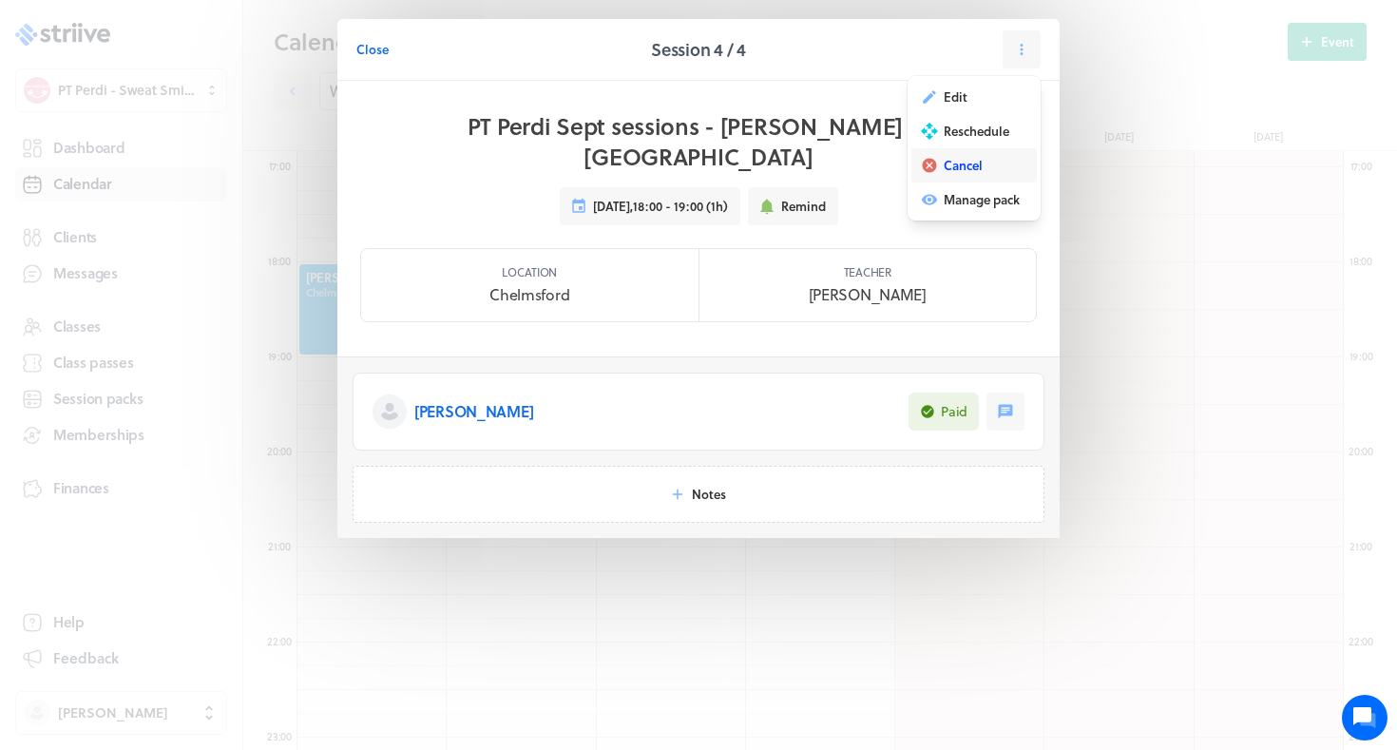  What do you see at coordinates (529, 272) in the screenshot?
I see `p: Location` at bounding box center [529, 272].